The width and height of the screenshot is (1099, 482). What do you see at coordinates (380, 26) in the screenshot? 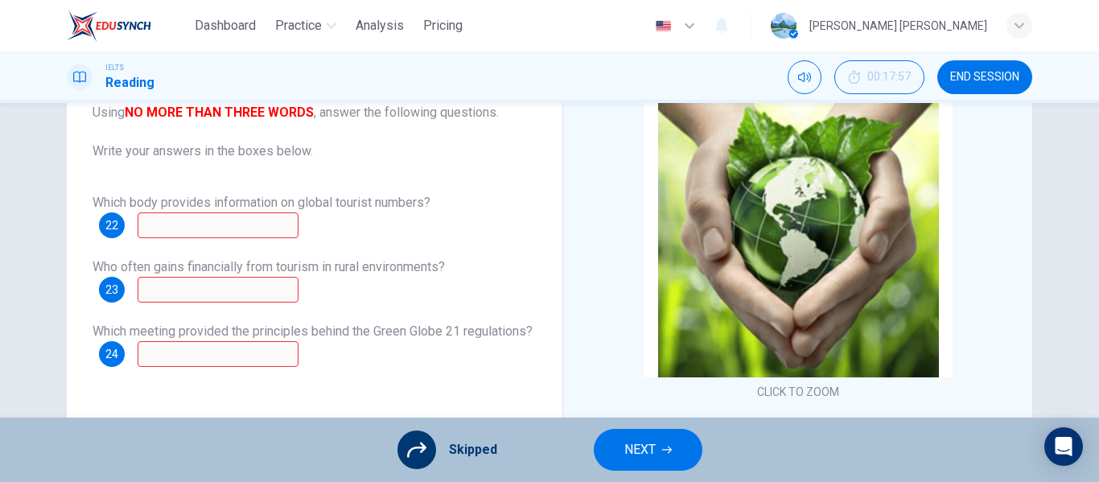
I see `button: Analysis` at bounding box center [380, 26].